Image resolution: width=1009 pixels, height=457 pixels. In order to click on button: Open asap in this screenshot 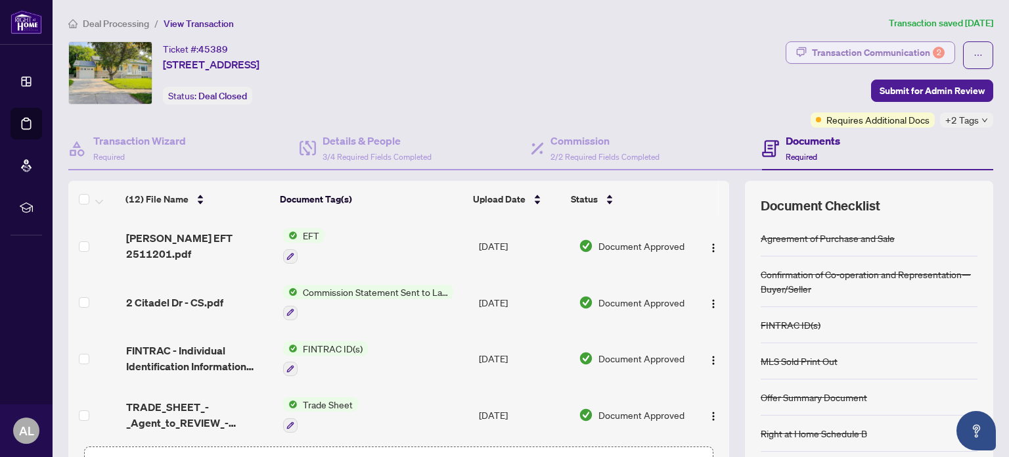, I will do `click(976, 430)`.